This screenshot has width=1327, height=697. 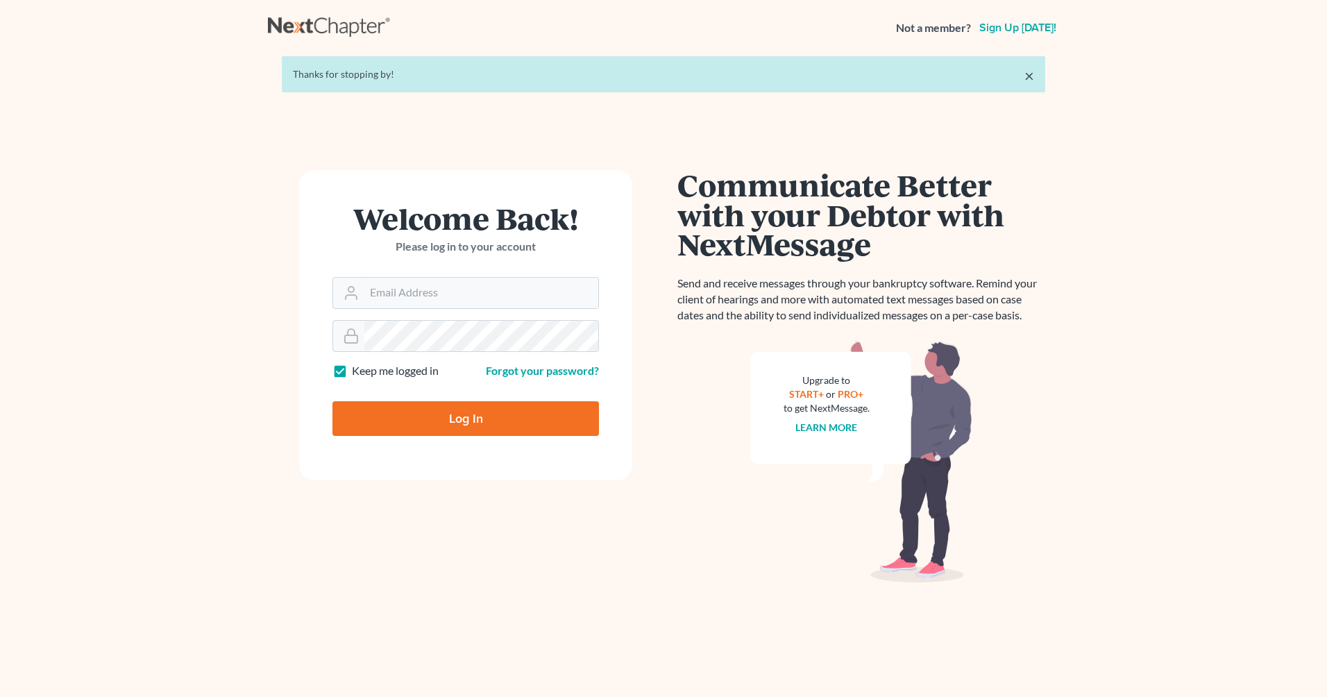 What do you see at coordinates (466, 418) in the screenshot?
I see `input: Log In` at bounding box center [466, 418].